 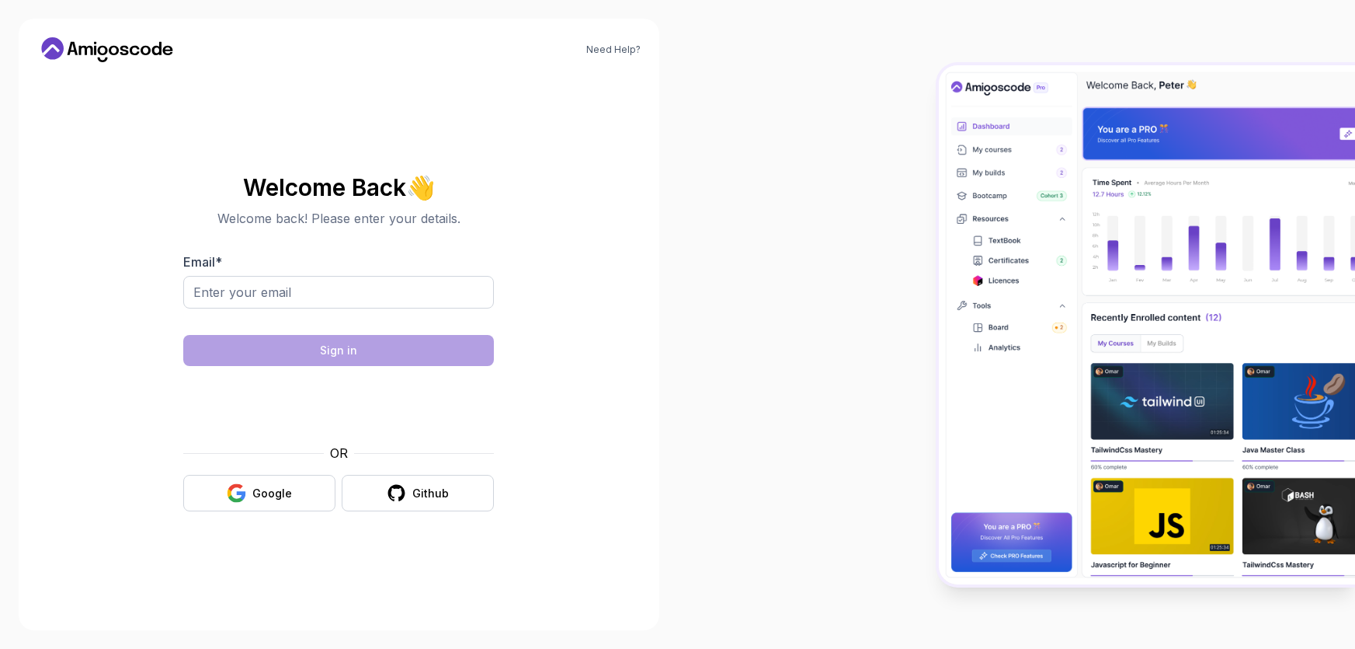 I want to click on label: Email *, so click(x=203, y=262).